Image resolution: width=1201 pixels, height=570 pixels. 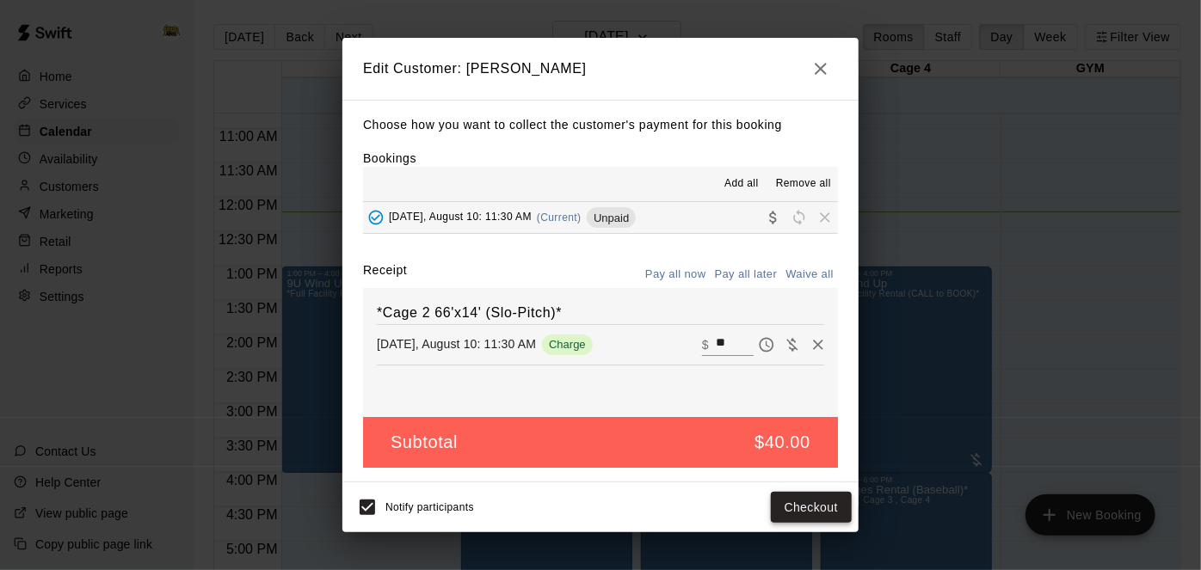 What do you see at coordinates (773, 217) in the screenshot?
I see `span: Collect payment` at bounding box center [773, 217].